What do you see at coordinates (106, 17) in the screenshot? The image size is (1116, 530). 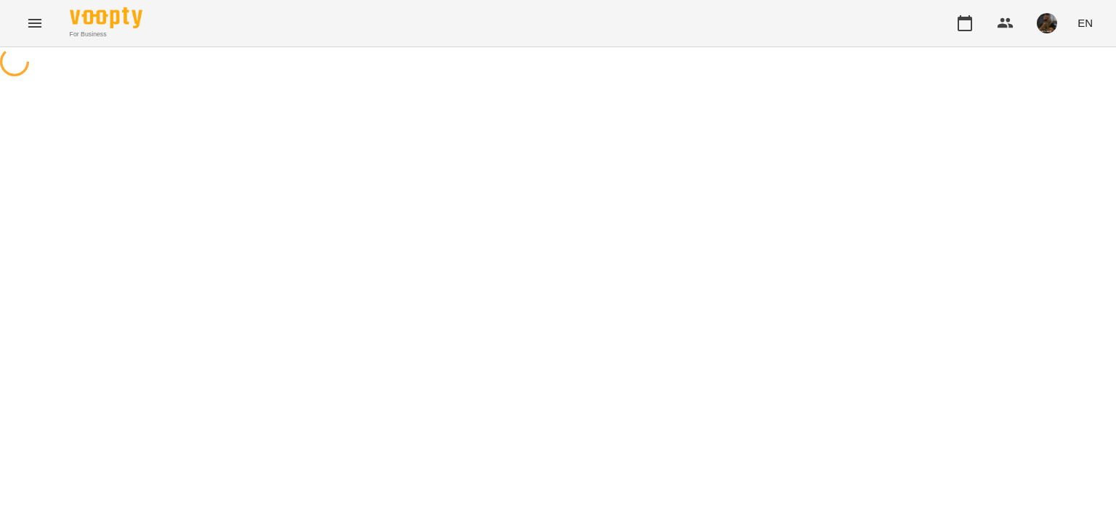 I see `img: Voopty Logo` at bounding box center [106, 17].